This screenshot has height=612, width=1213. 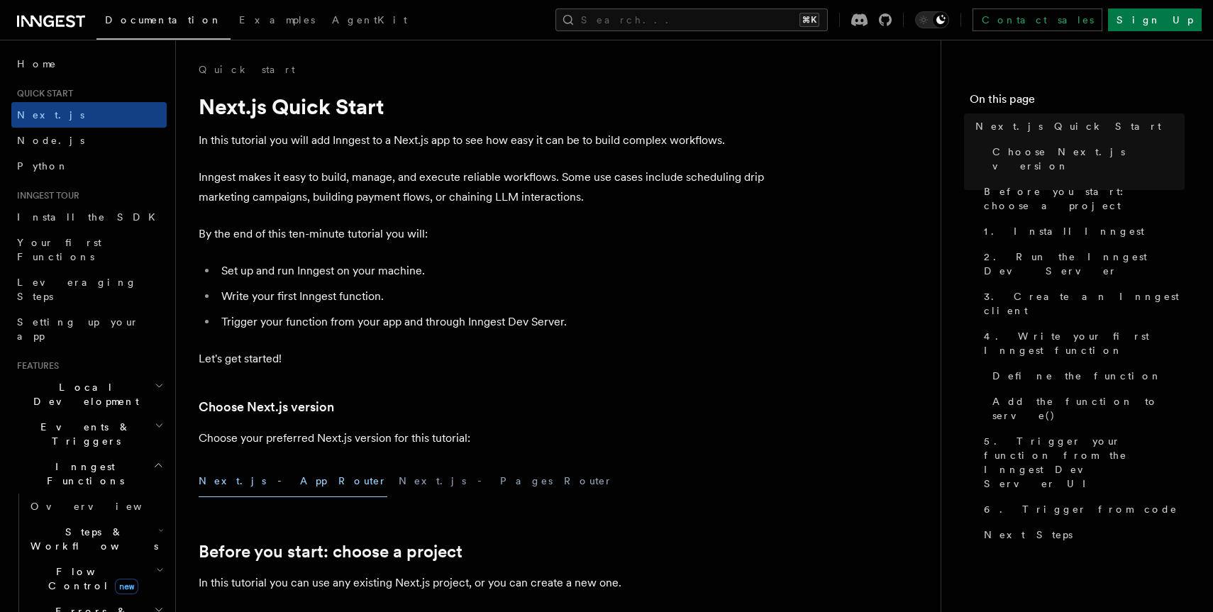 I want to click on a: Leveraging Steps, so click(x=89, y=290).